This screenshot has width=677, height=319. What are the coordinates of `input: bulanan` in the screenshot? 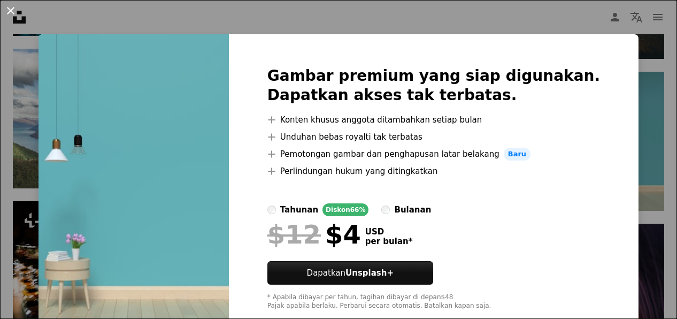 It's located at (385, 210).